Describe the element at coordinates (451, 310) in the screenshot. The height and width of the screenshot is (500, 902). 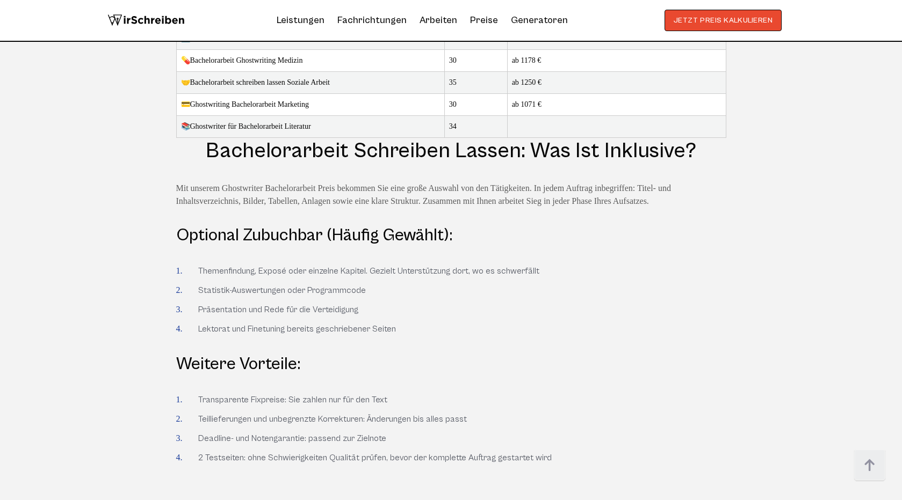
I see `li: Präsentation und Rede für die Verteidigung` at that location.